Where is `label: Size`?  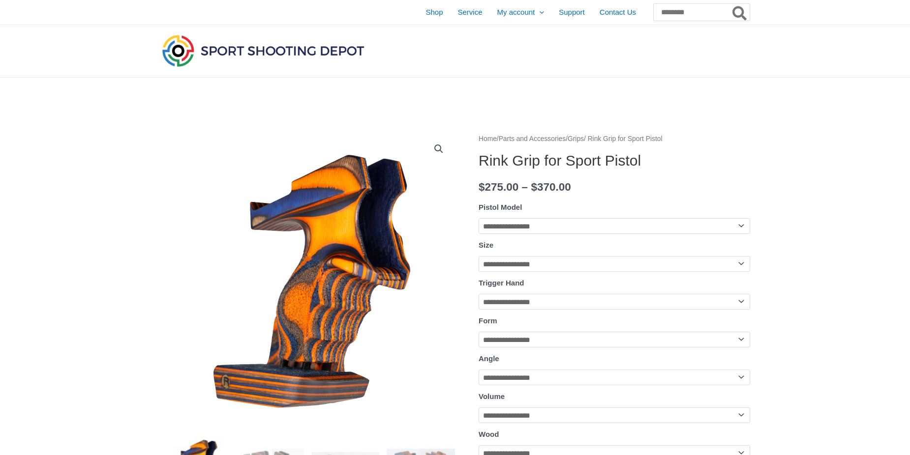
label: Size is located at coordinates (486, 245).